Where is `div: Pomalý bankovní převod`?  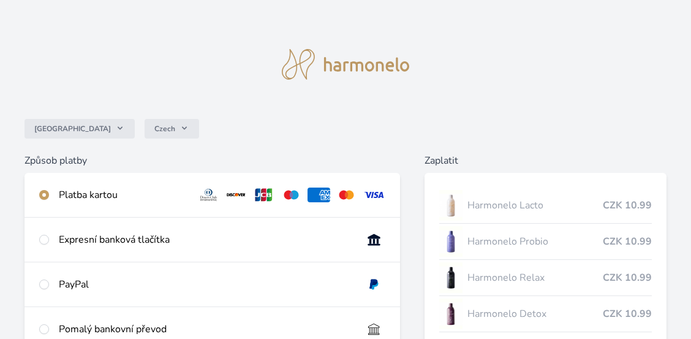
div: Pomalý bankovní převod is located at coordinates (206, 329).